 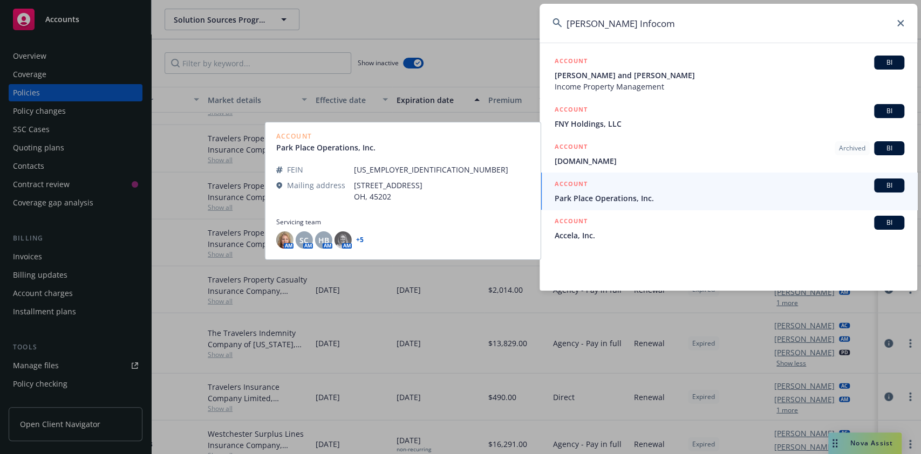 I want to click on span: Accela, Inc., so click(x=729, y=235).